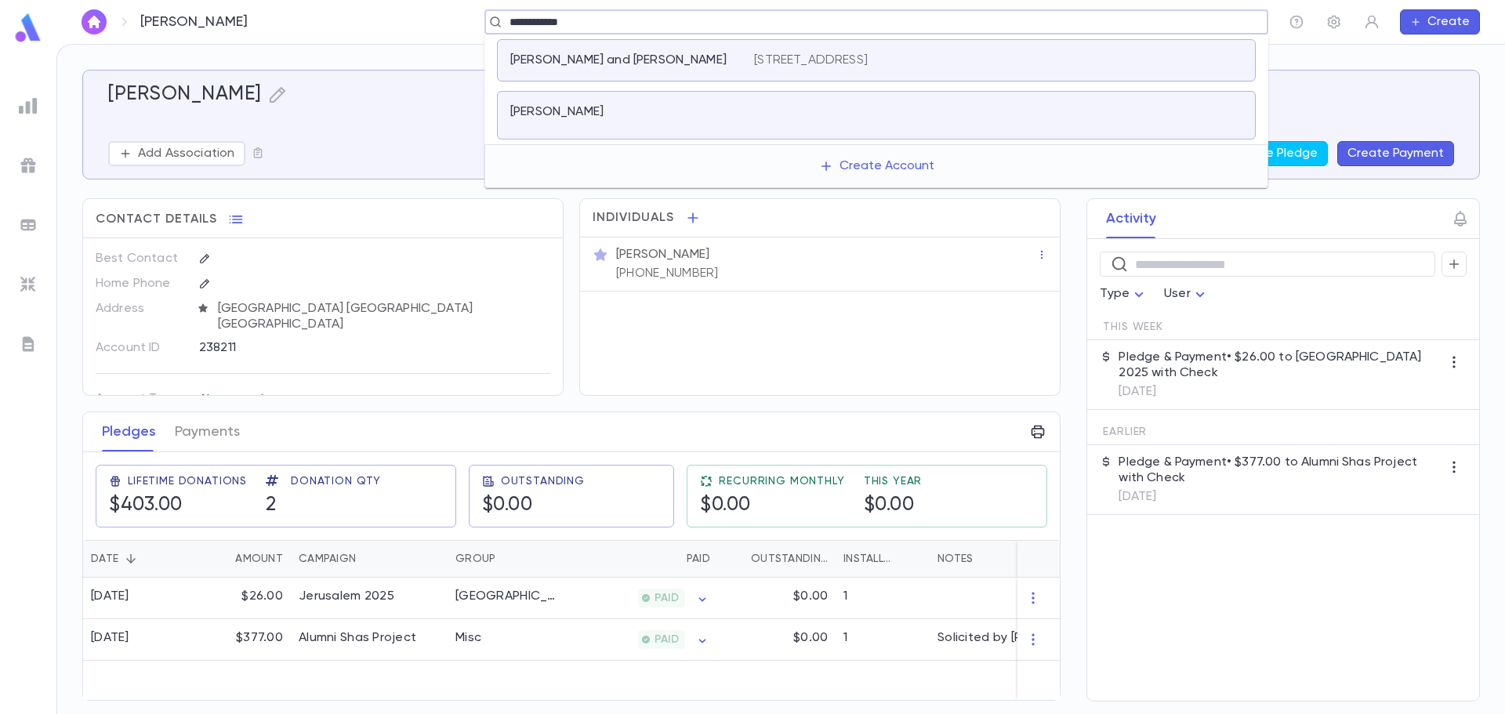 The width and height of the screenshot is (1505, 714). I want to click on img: letters_grey.7941b92b52307dd3b8a917253454ce1c.svg, so click(28, 344).